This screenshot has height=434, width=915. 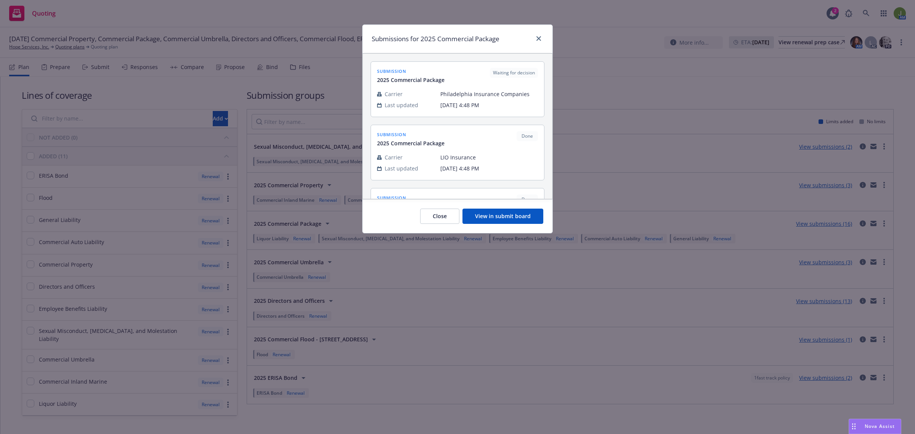 I want to click on button: View in submit board, so click(x=503, y=216).